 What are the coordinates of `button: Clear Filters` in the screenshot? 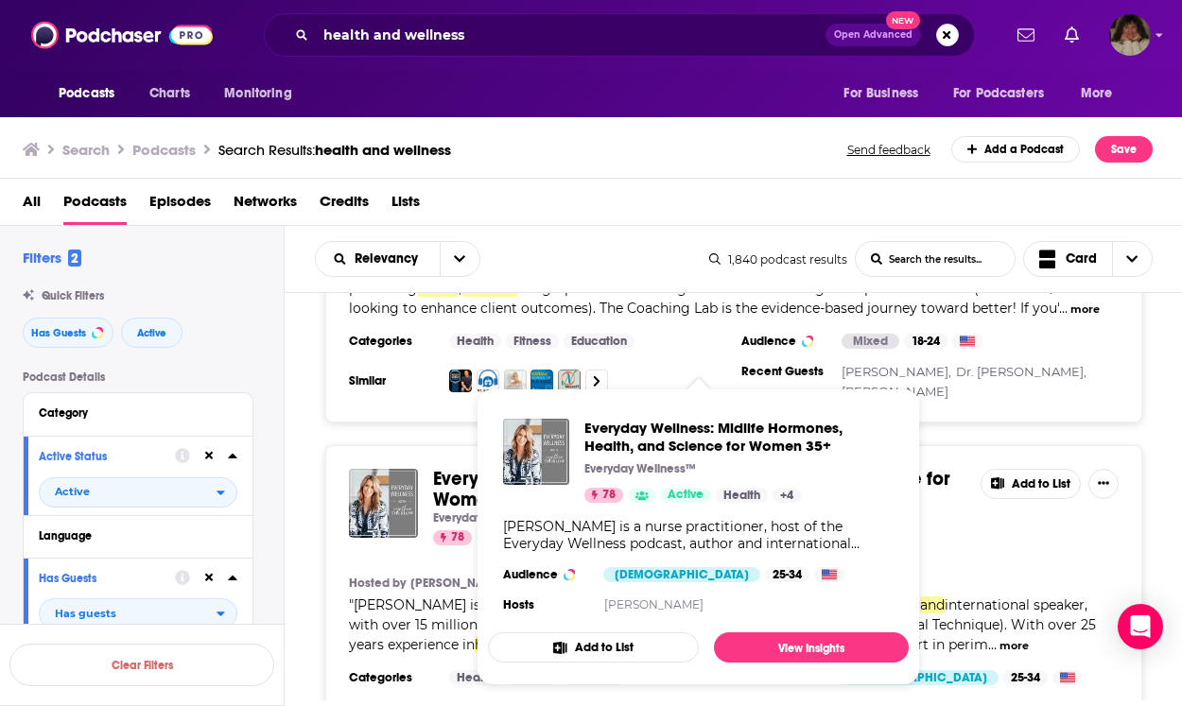 It's located at (142, 665).